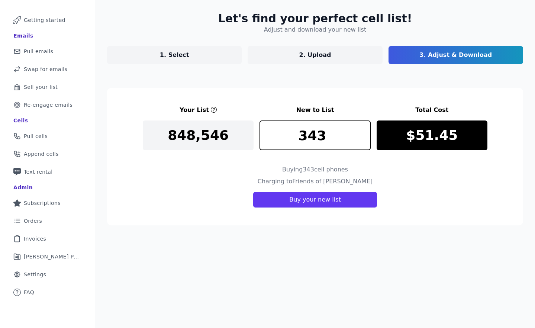 The image size is (535, 328). I want to click on div: Admin, so click(23, 187).